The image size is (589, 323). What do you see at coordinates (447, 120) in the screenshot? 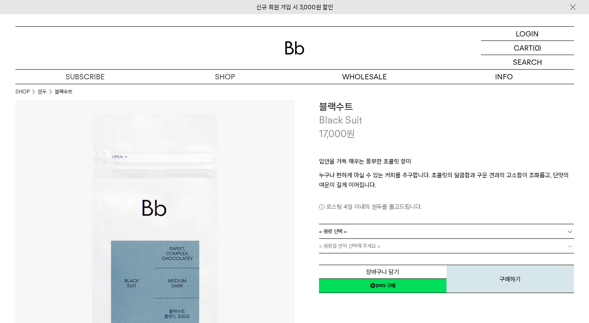
I see `p: Black Suit` at bounding box center [447, 120].